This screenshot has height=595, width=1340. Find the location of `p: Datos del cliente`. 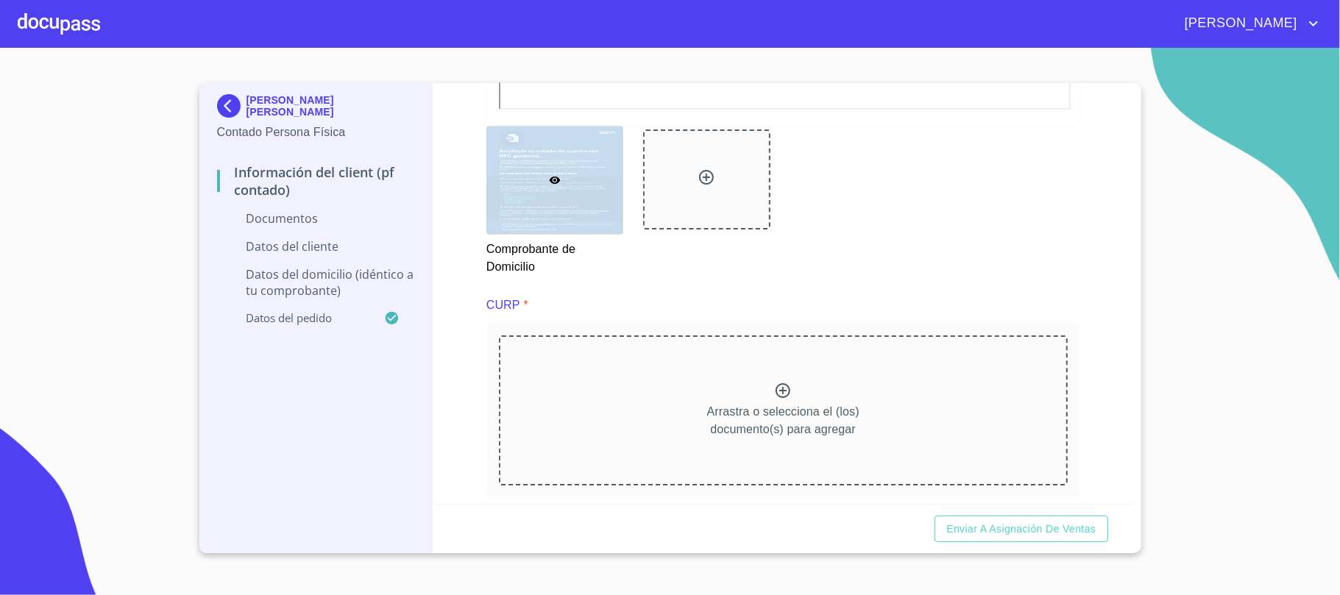

p: Datos del cliente is located at coordinates (316, 246).